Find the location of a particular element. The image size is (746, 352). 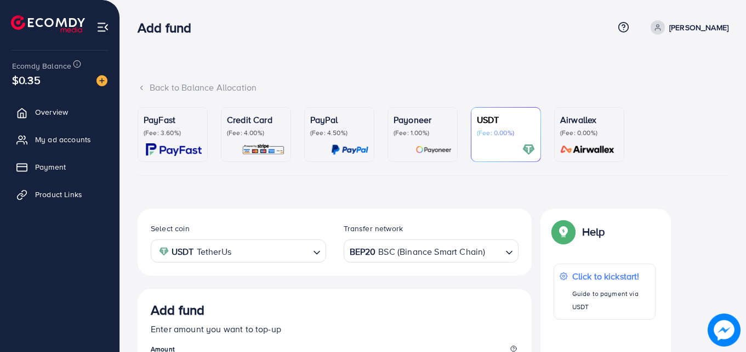

img: coin is located at coordinates (164, 251).